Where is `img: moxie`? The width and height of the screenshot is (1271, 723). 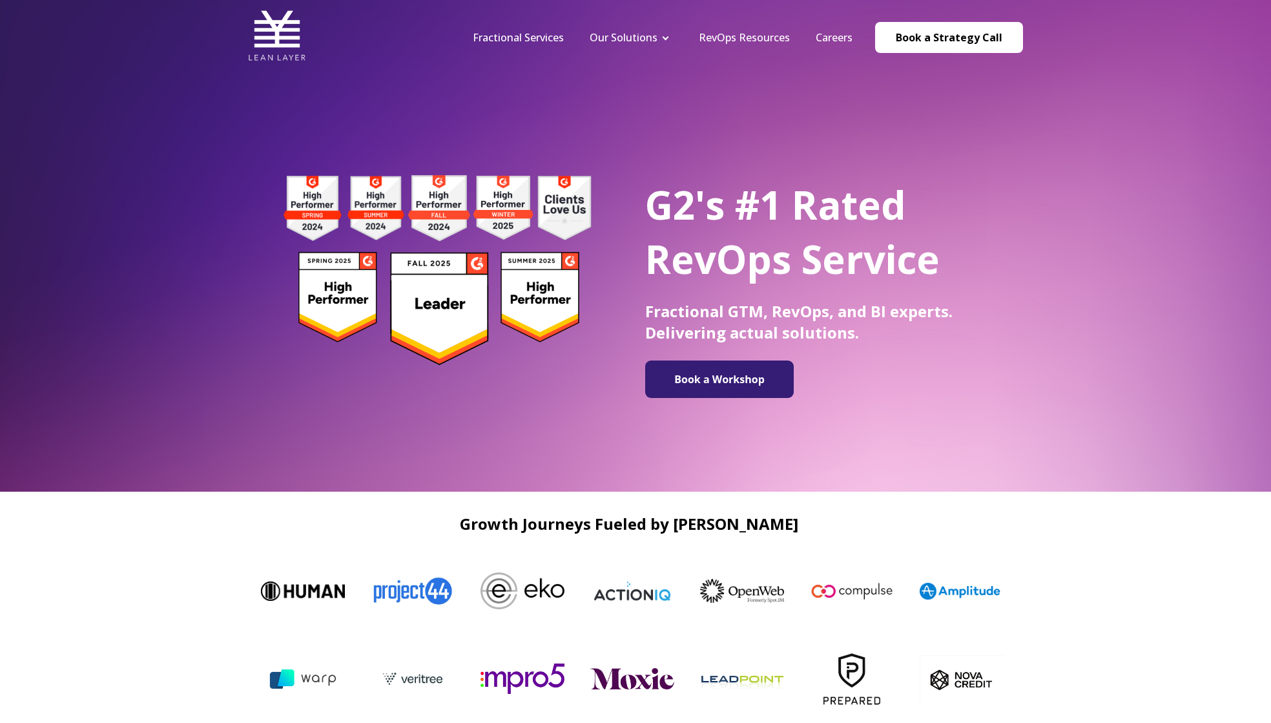
img: moxie is located at coordinates (659, 678).